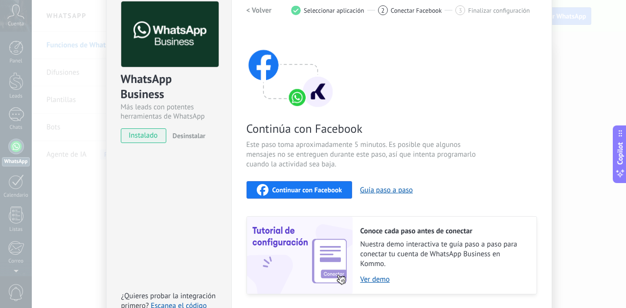 The width and height of the screenshot is (626, 308). Describe the element at coordinates (499, 10) in the screenshot. I see `span: Finalizar configuración` at that location.